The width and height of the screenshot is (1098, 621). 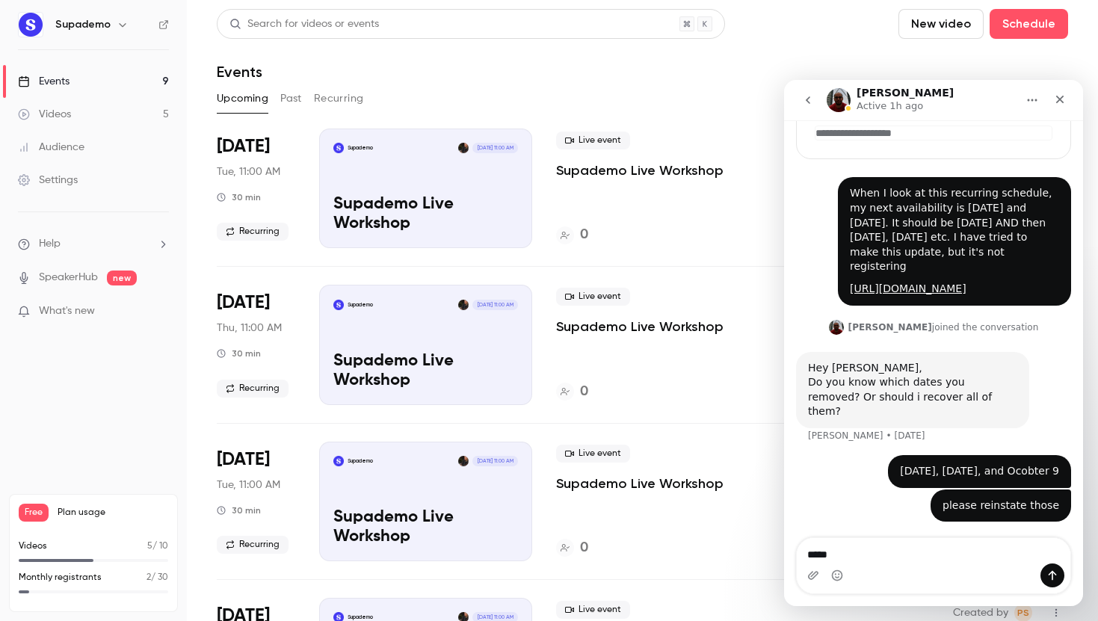 I want to click on button: Home, so click(x=248, y=20).